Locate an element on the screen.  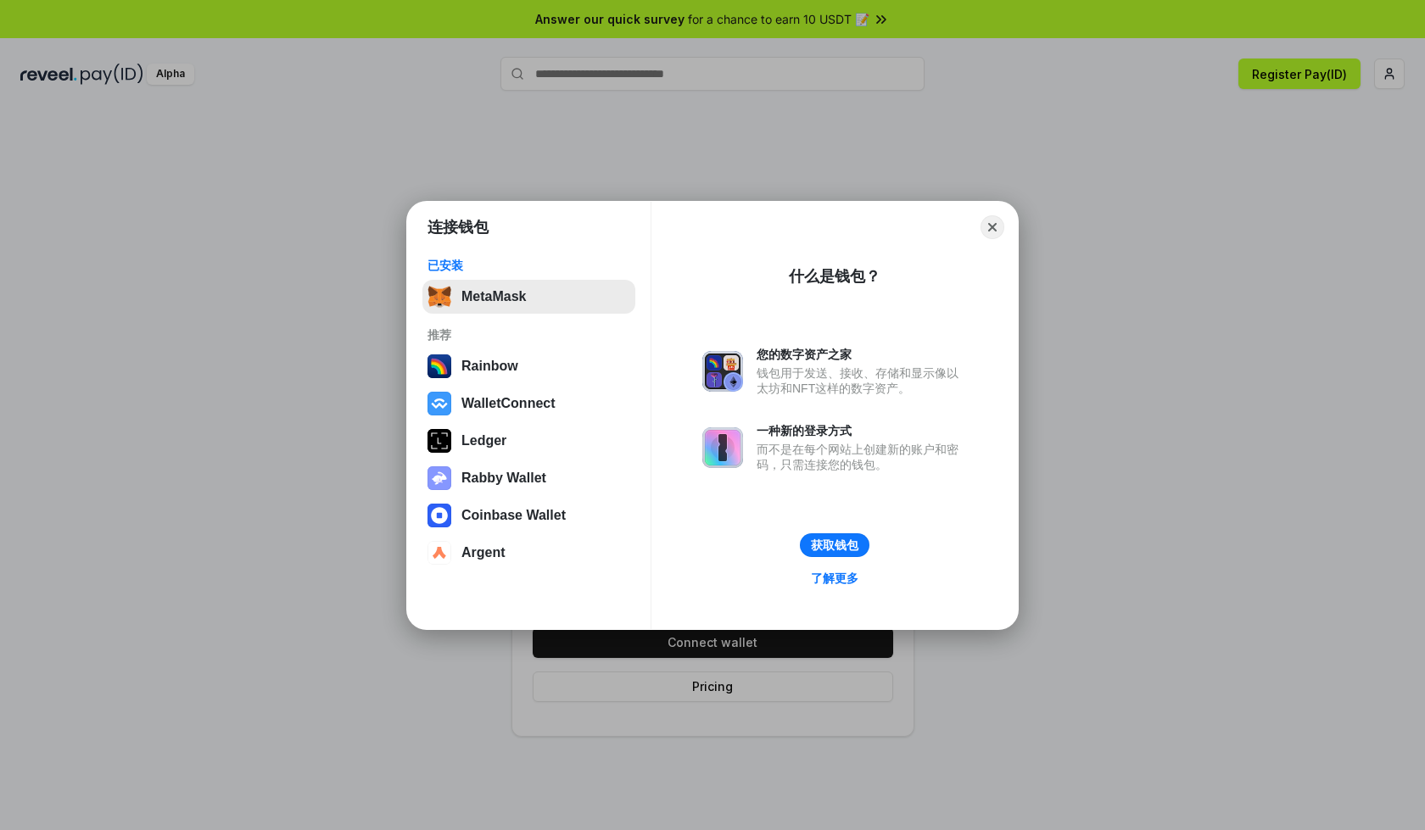
div: 获取钱包 is located at coordinates (835, 545).